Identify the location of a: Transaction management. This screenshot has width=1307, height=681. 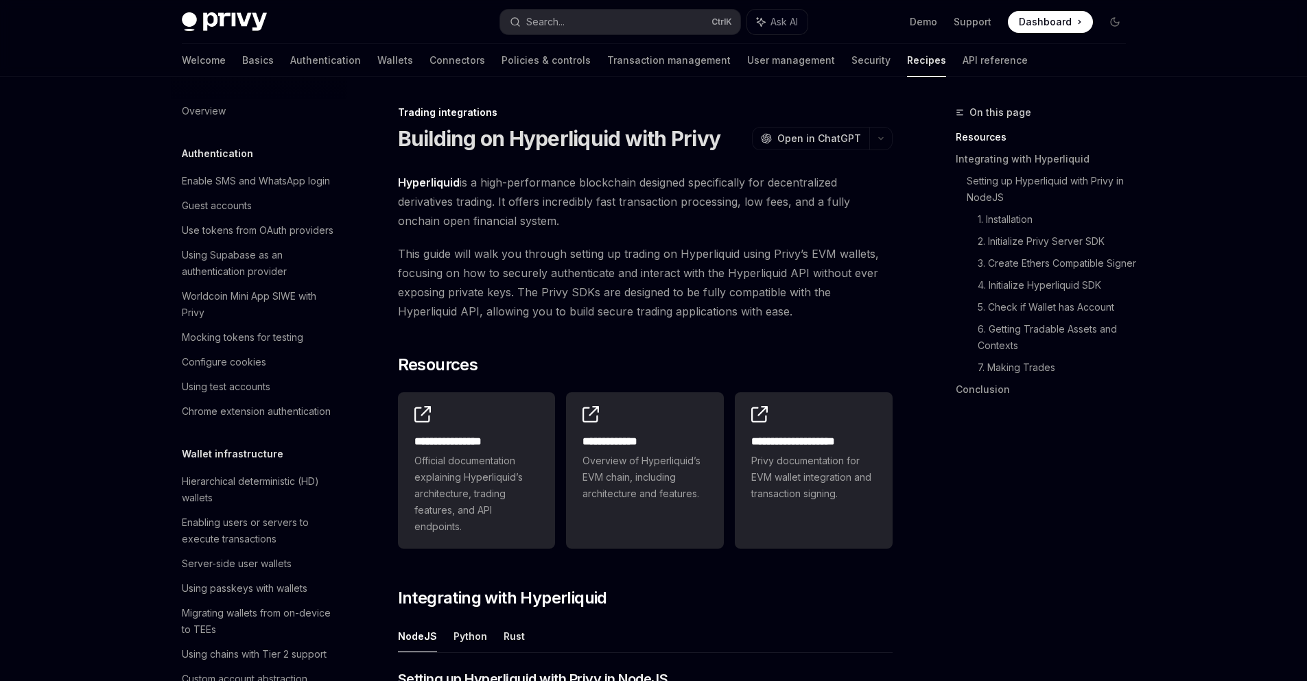
(669, 60).